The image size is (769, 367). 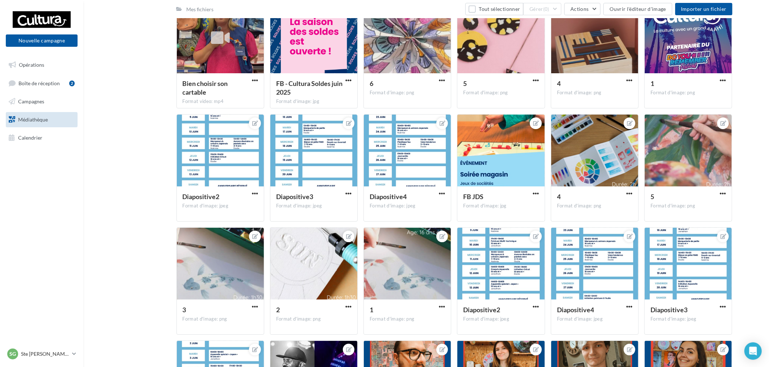 What do you see at coordinates (39, 83) in the screenshot?
I see `span: Boîte de réception` at bounding box center [39, 83].